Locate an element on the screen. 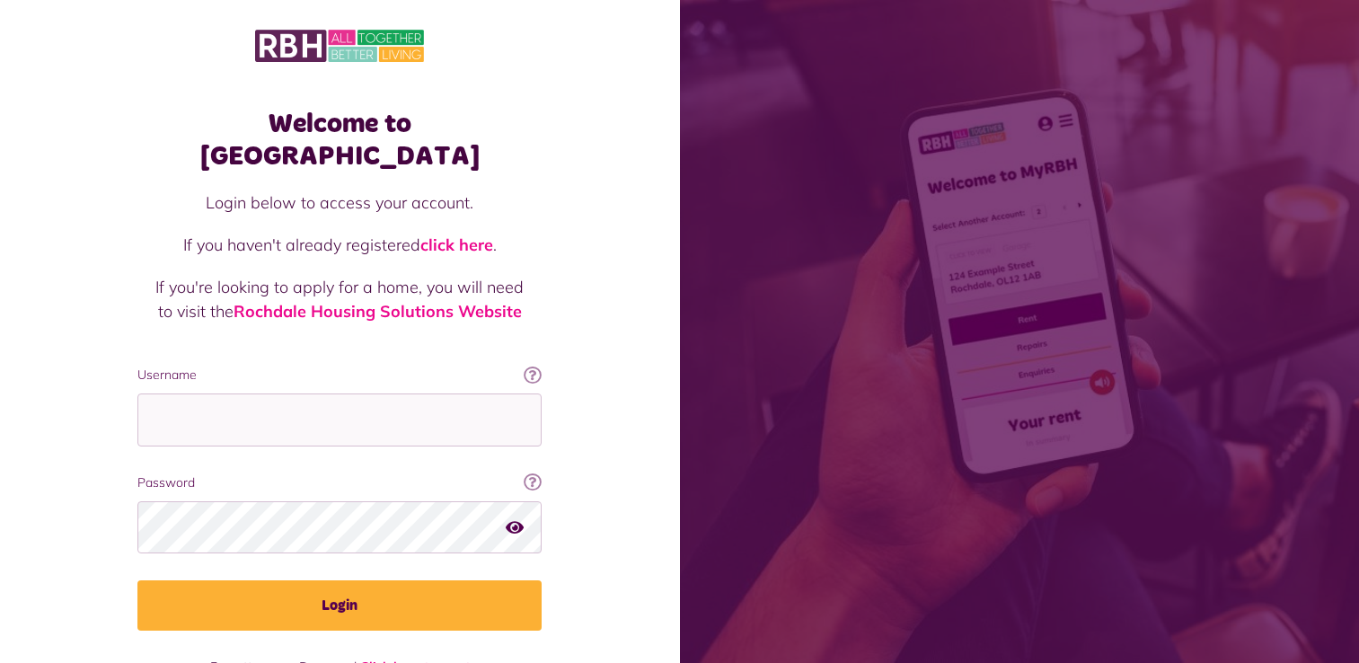 The width and height of the screenshot is (1359, 663). img: MyRBH is located at coordinates (340, 46).